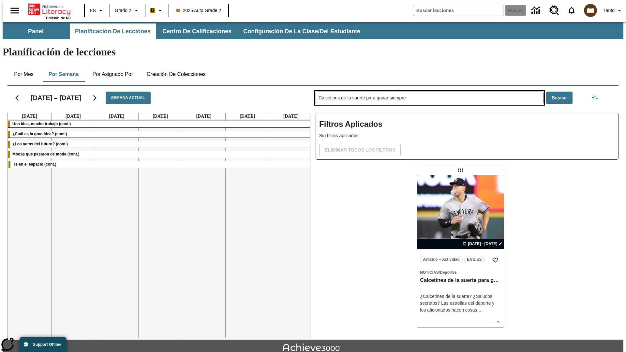 Image resolution: width=626 pixels, height=352 pixels. I want to click on a: 7 de octubre de 2025, so click(73, 116).